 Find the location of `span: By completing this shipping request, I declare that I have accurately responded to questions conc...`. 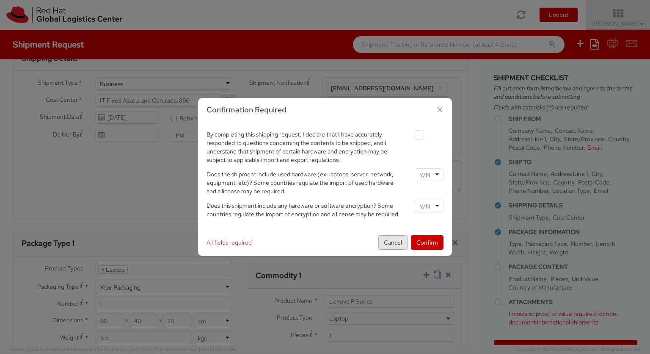

span: By completing this shipping request, I declare that I have accurately responded to questions conc... is located at coordinates (297, 147).